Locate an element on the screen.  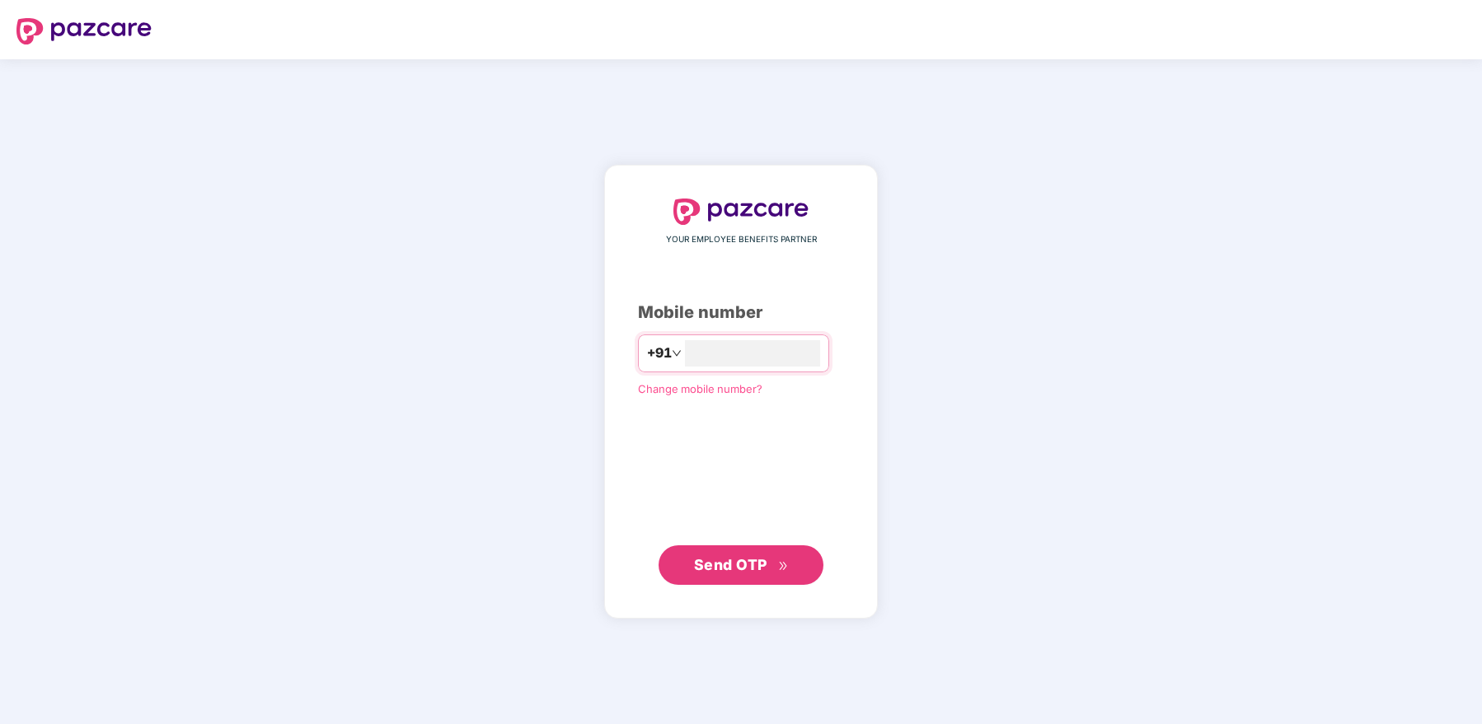
div: Mobile number is located at coordinates (741, 312).